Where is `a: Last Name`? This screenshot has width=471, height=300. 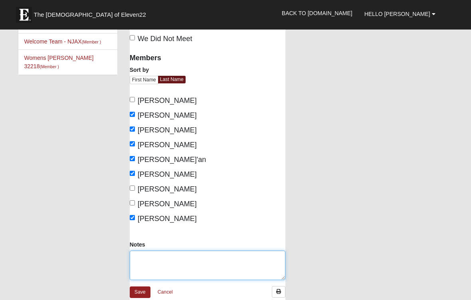 a: Last Name is located at coordinates (172, 79).